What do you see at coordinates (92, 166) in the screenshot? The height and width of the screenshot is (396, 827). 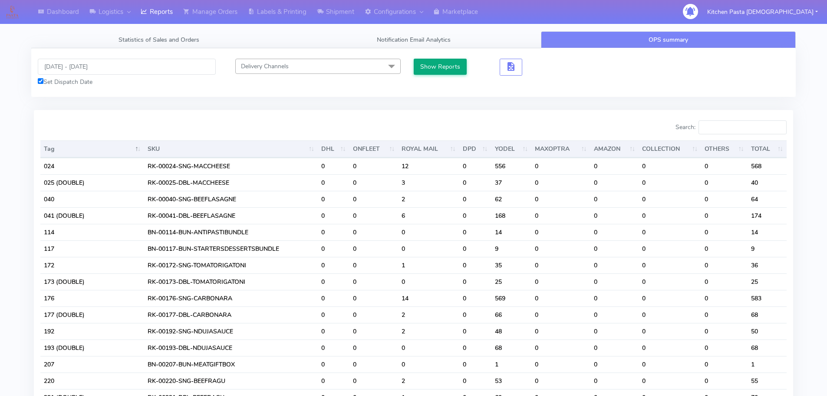 I see `td: 024` at bounding box center [92, 166].